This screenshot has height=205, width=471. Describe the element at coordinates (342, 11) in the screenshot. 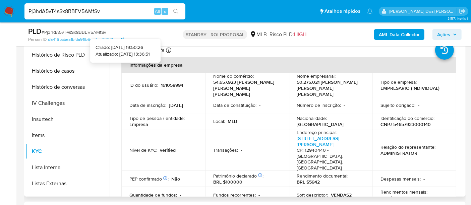

I see `span: Atalhos rápidos` at that location.